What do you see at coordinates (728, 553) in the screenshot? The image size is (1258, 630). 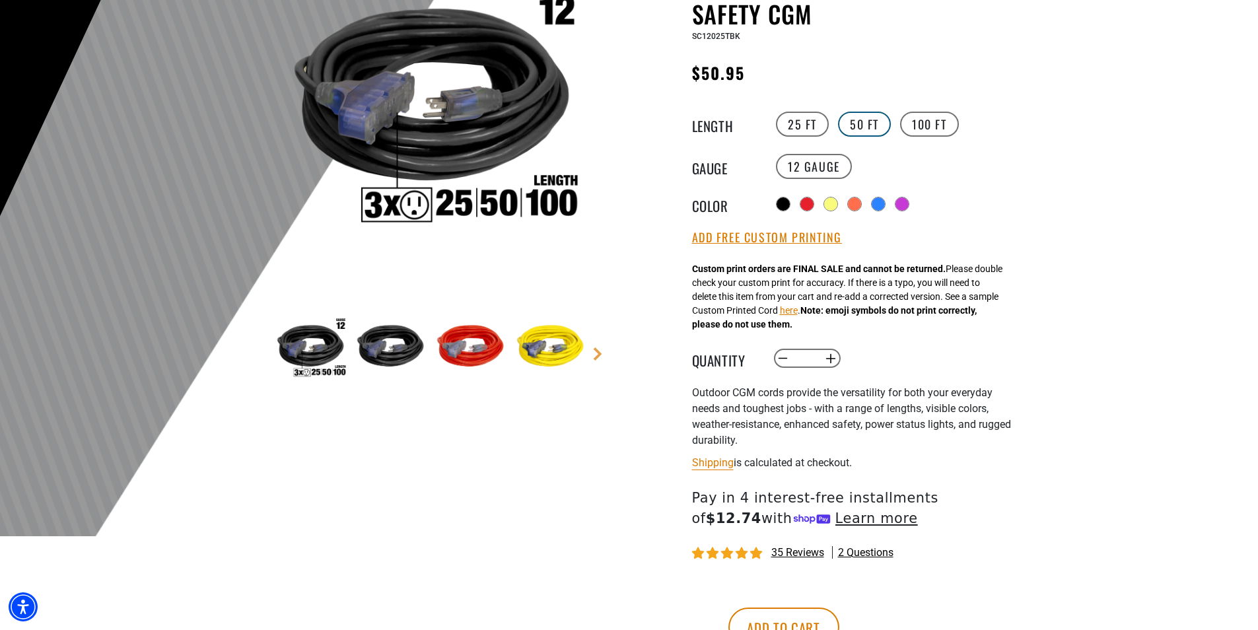 I see `span: 4.80 stars` at bounding box center [728, 553].